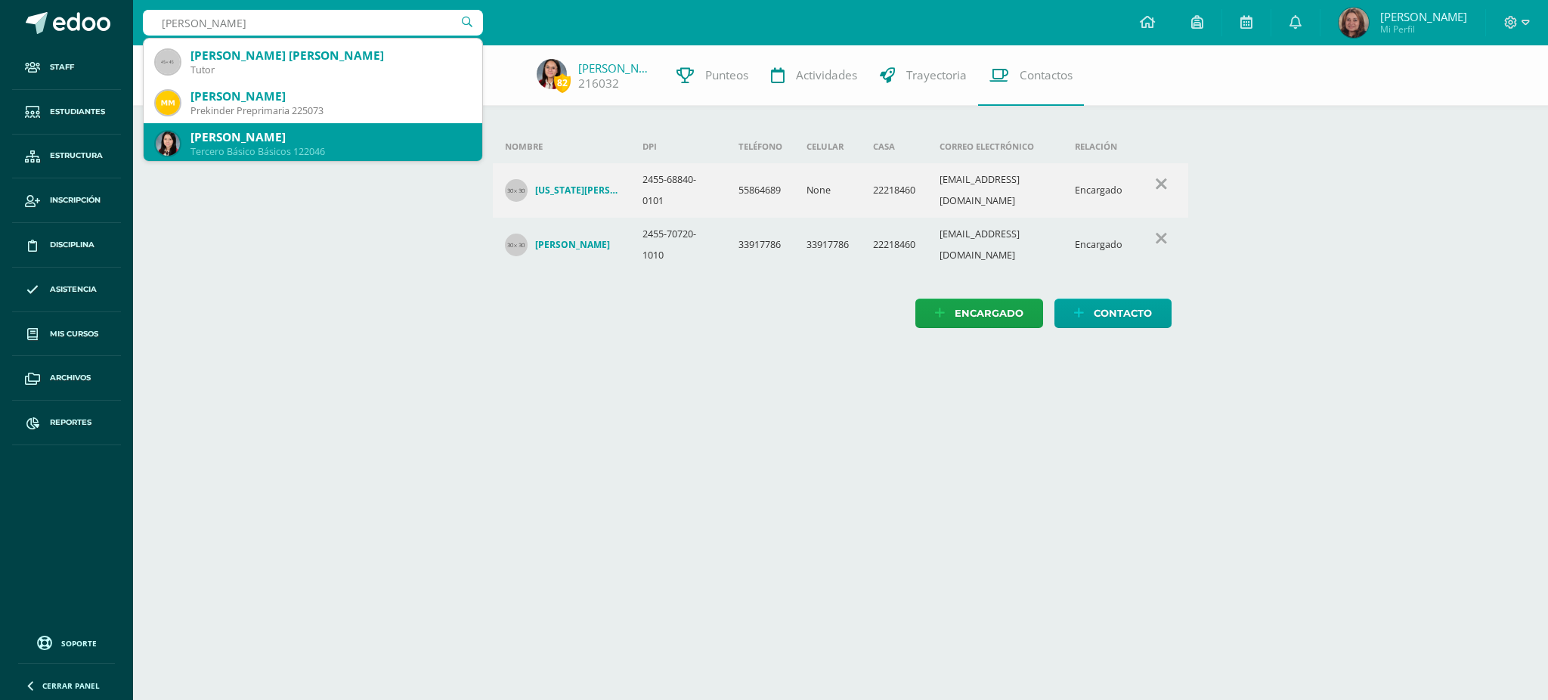 The height and width of the screenshot is (700, 1548). What do you see at coordinates (67, 378) in the screenshot?
I see `a: Archivos` at bounding box center [67, 378].